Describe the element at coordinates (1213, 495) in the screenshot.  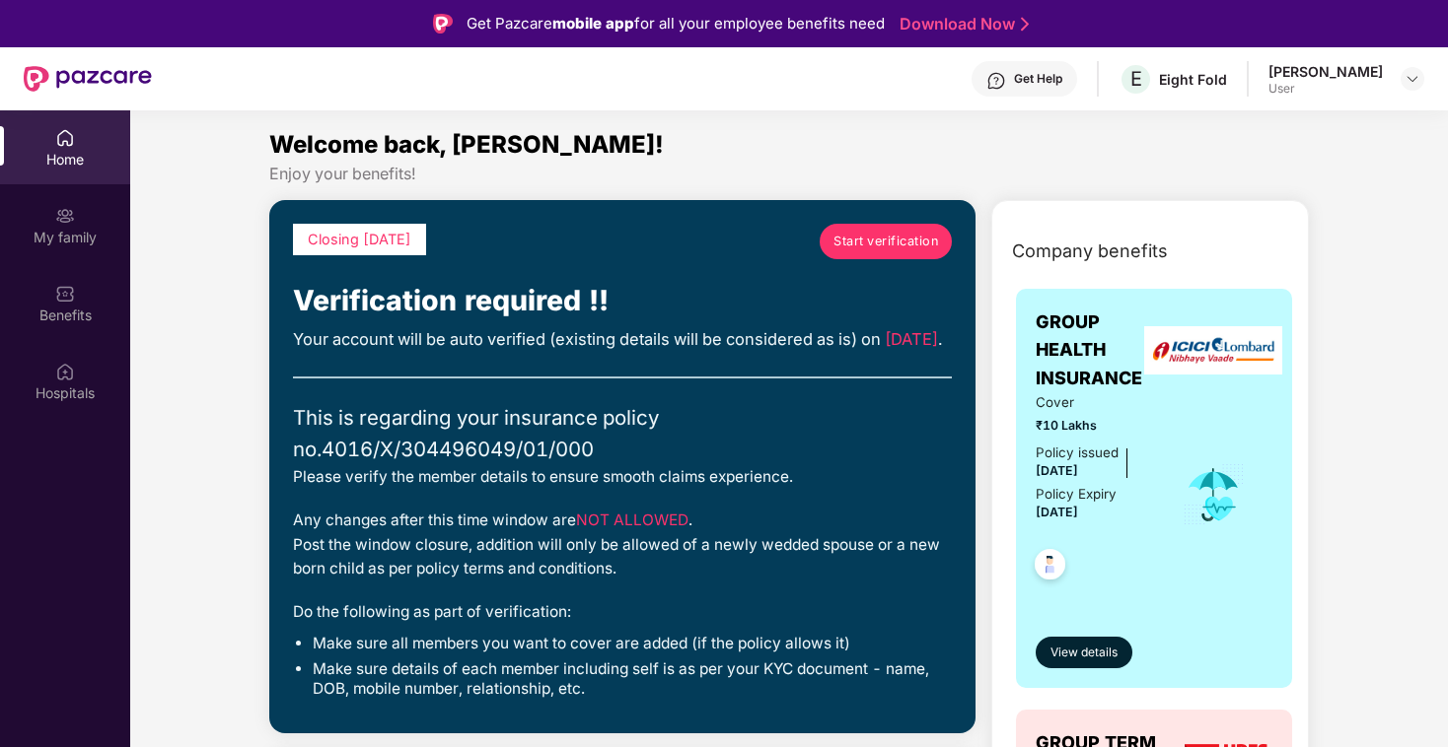
I see `img: icon` at that location.